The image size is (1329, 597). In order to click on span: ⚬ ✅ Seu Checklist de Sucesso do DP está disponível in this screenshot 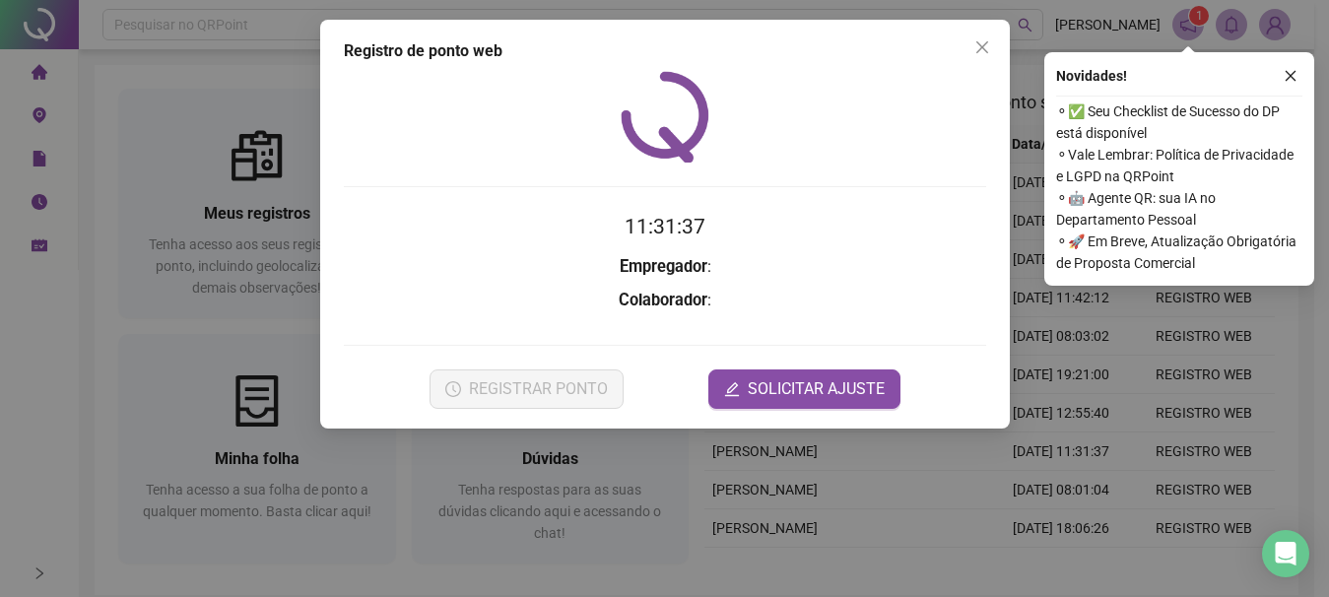, I will do `click(1179, 122)`.